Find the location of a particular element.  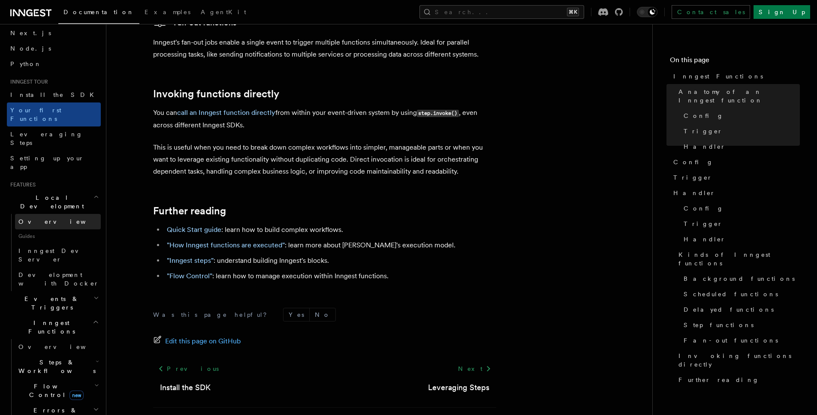

span: Next.js is located at coordinates (30, 33).